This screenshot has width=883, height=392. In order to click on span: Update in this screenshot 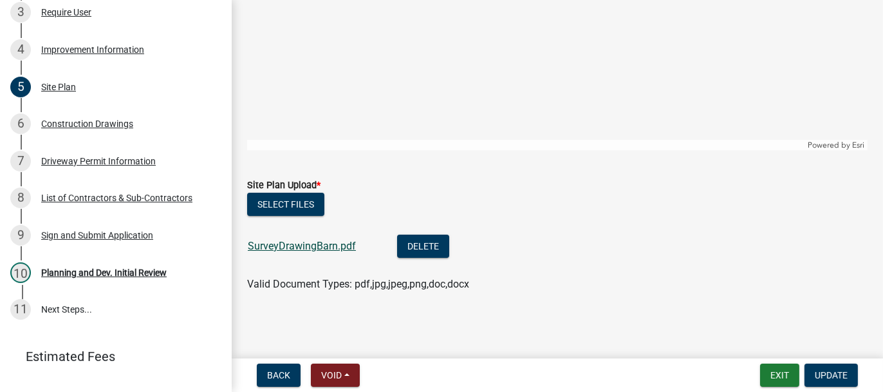, I will do `click(831, 375)`.